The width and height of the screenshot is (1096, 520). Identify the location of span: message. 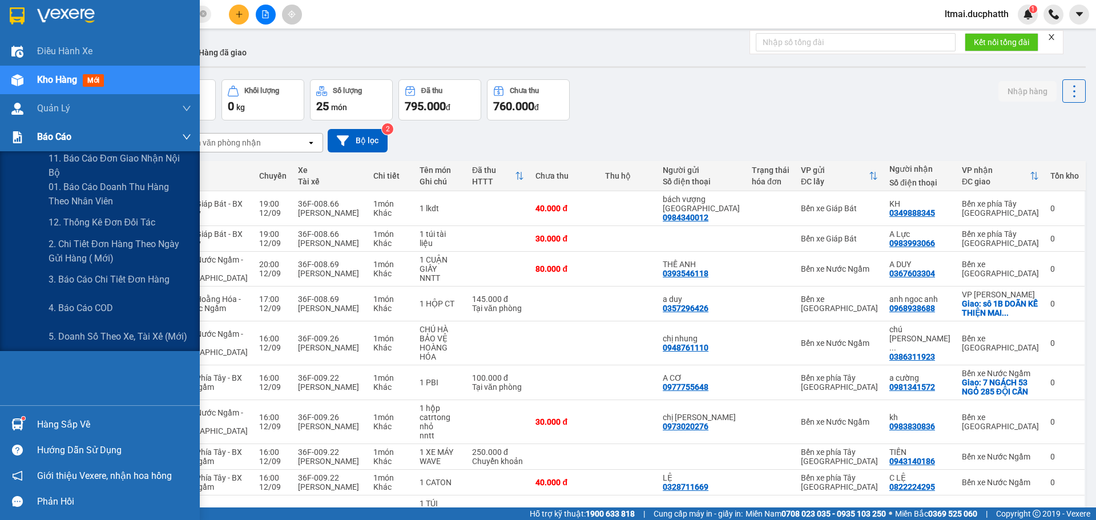
(17, 501).